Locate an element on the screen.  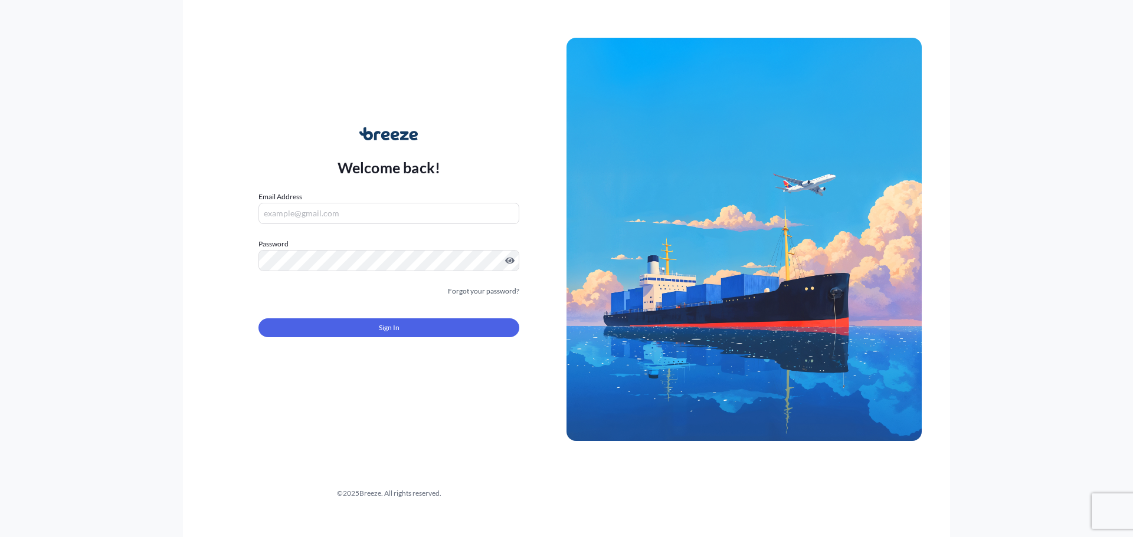
button: Sign In is located at coordinates (389, 328).